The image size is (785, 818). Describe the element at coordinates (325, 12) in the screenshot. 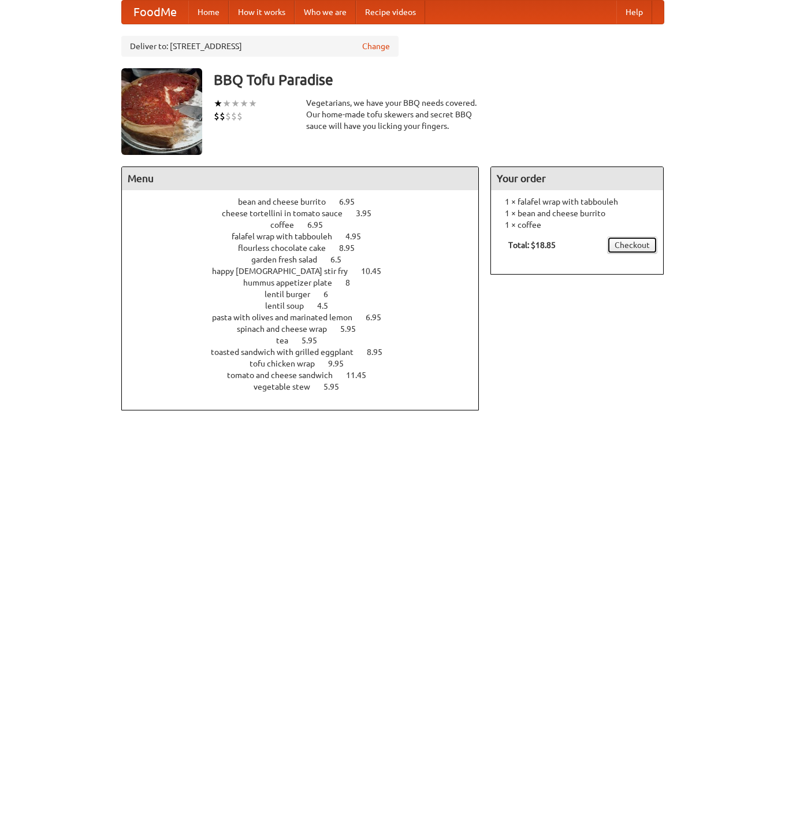

I see `a: Who we are` at that location.